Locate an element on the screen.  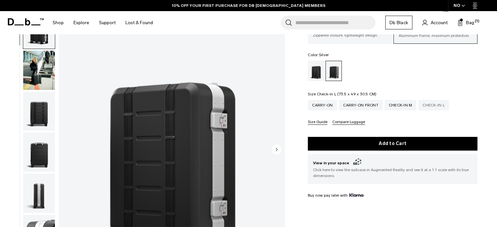
button: Size Guide is located at coordinates (317, 122).